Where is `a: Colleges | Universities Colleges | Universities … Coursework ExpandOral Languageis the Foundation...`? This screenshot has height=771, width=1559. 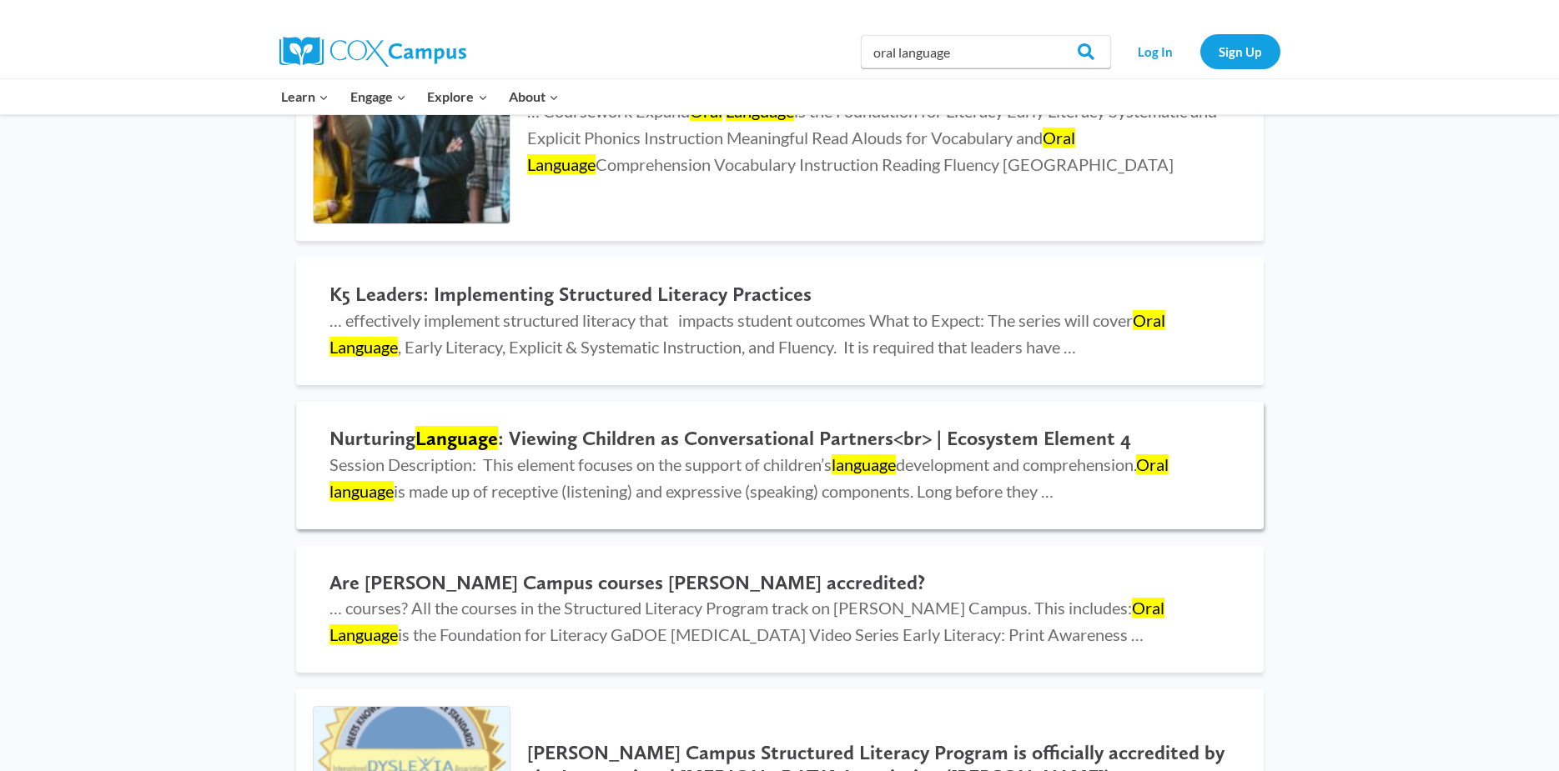
a: Colleges | Universities Colleges | Universities … Coursework ExpandOral Languageis the Foundation... is located at coordinates (780, 125).